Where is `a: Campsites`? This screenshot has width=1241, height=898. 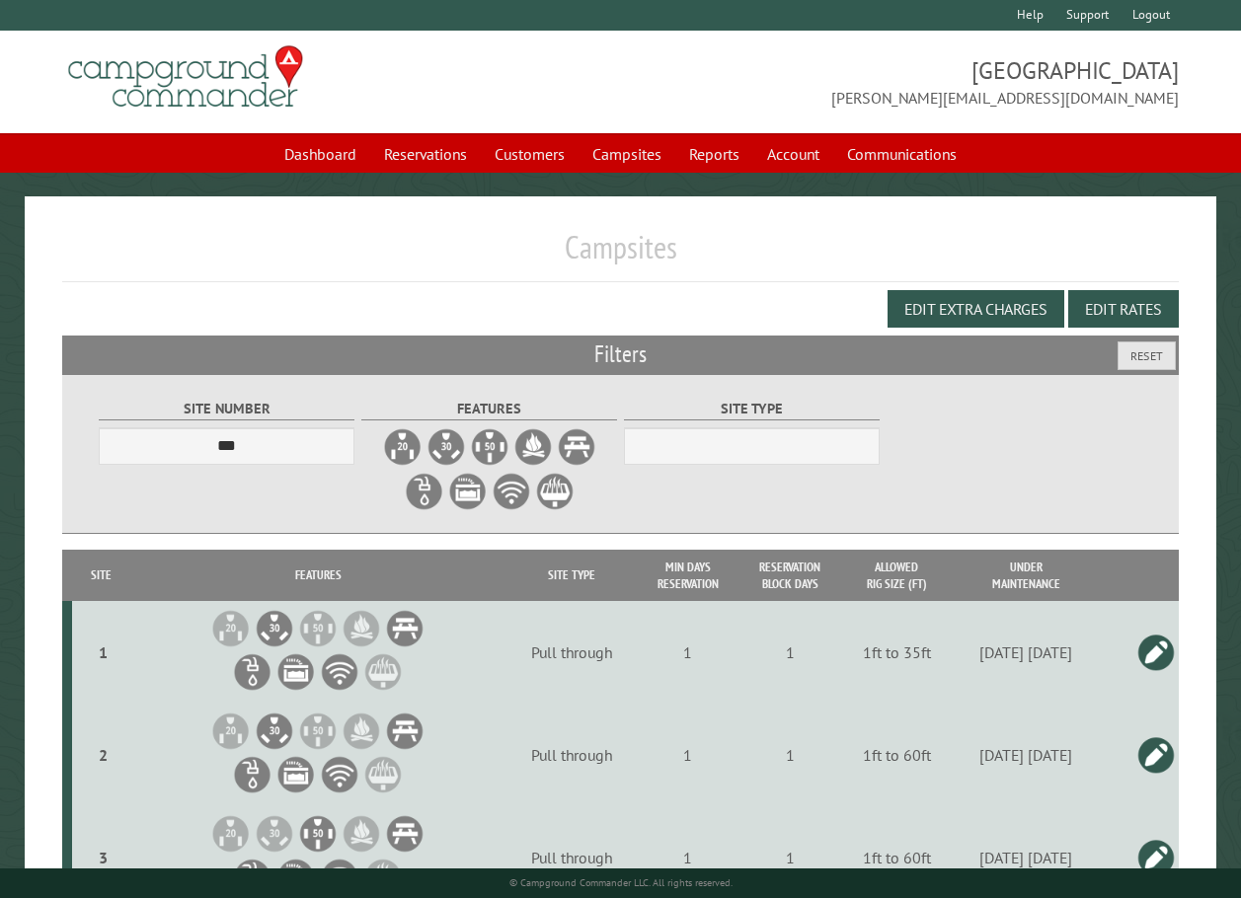 a: Campsites is located at coordinates (627, 154).